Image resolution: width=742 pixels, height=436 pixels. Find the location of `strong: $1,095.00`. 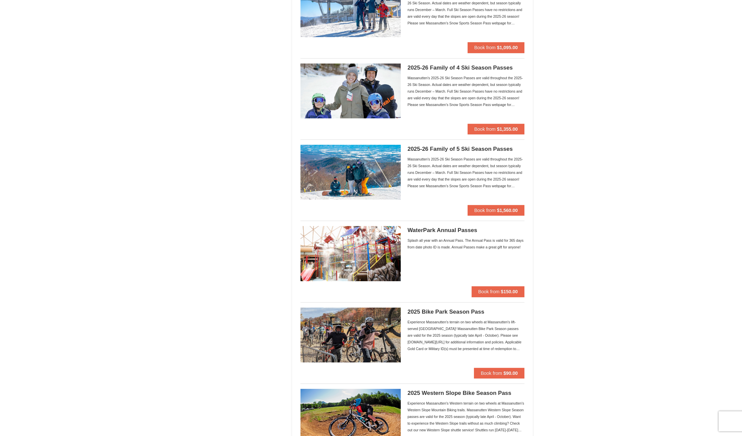

strong: $1,095.00 is located at coordinates (507, 47).